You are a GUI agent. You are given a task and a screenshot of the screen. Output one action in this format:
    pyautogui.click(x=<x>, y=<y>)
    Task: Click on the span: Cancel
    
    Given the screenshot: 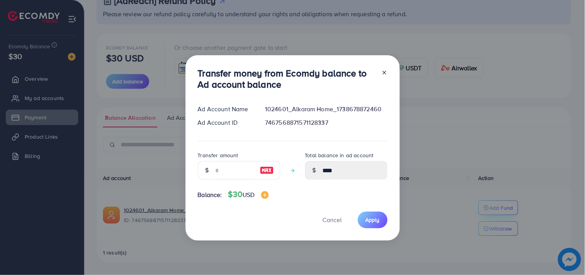 What is the action you would take?
    pyautogui.click(x=333, y=220)
    